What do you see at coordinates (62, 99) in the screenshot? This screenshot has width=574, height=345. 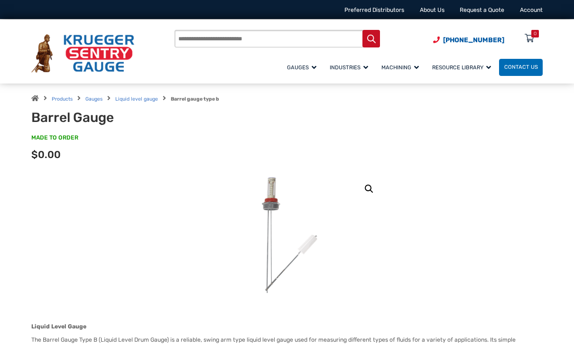 I see `a: Products` at bounding box center [62, 99].